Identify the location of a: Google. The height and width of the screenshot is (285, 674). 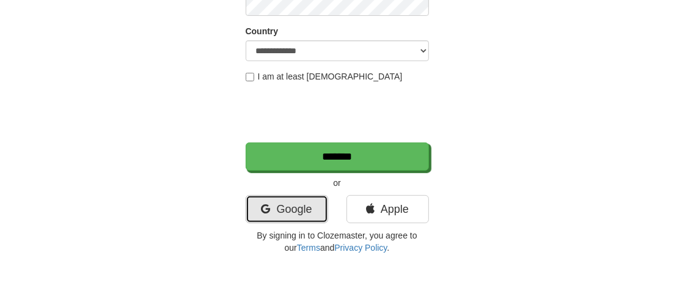
(287, 209).